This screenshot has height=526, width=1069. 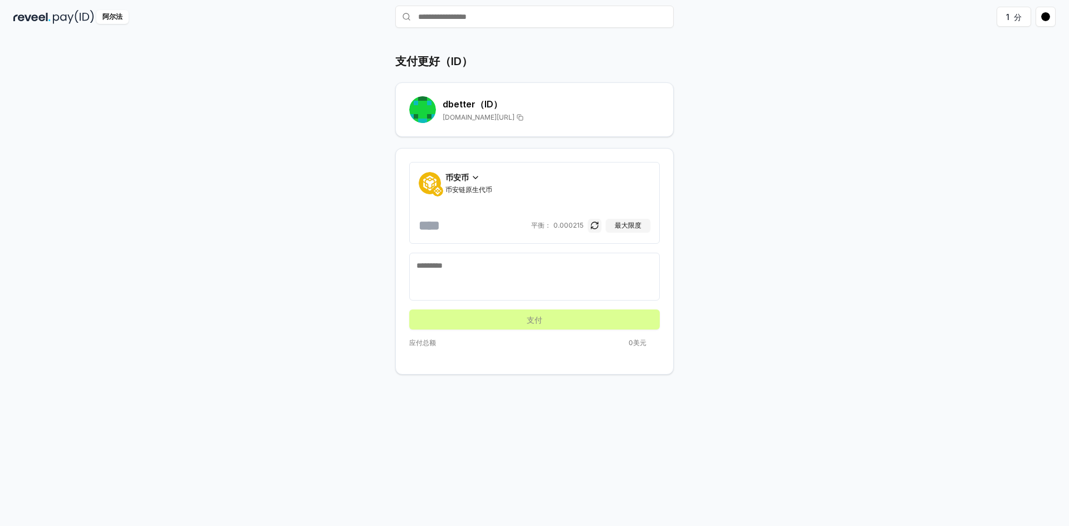 What do you see at coordinates (489, 104) in the screenshot?
I see `font: （ID）` at bounding box center [489, 104].